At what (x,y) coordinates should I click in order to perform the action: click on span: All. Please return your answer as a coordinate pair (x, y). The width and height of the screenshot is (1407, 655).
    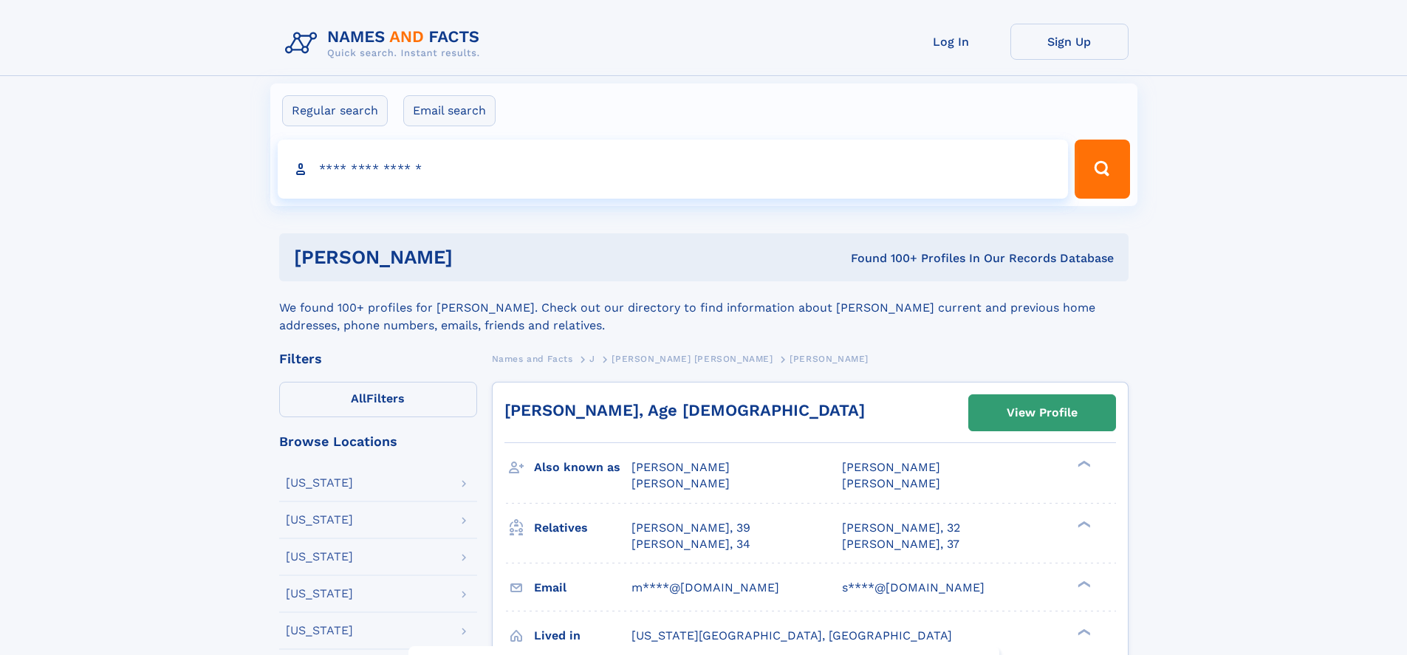
    Looking at the image, I should click on (358, 398).